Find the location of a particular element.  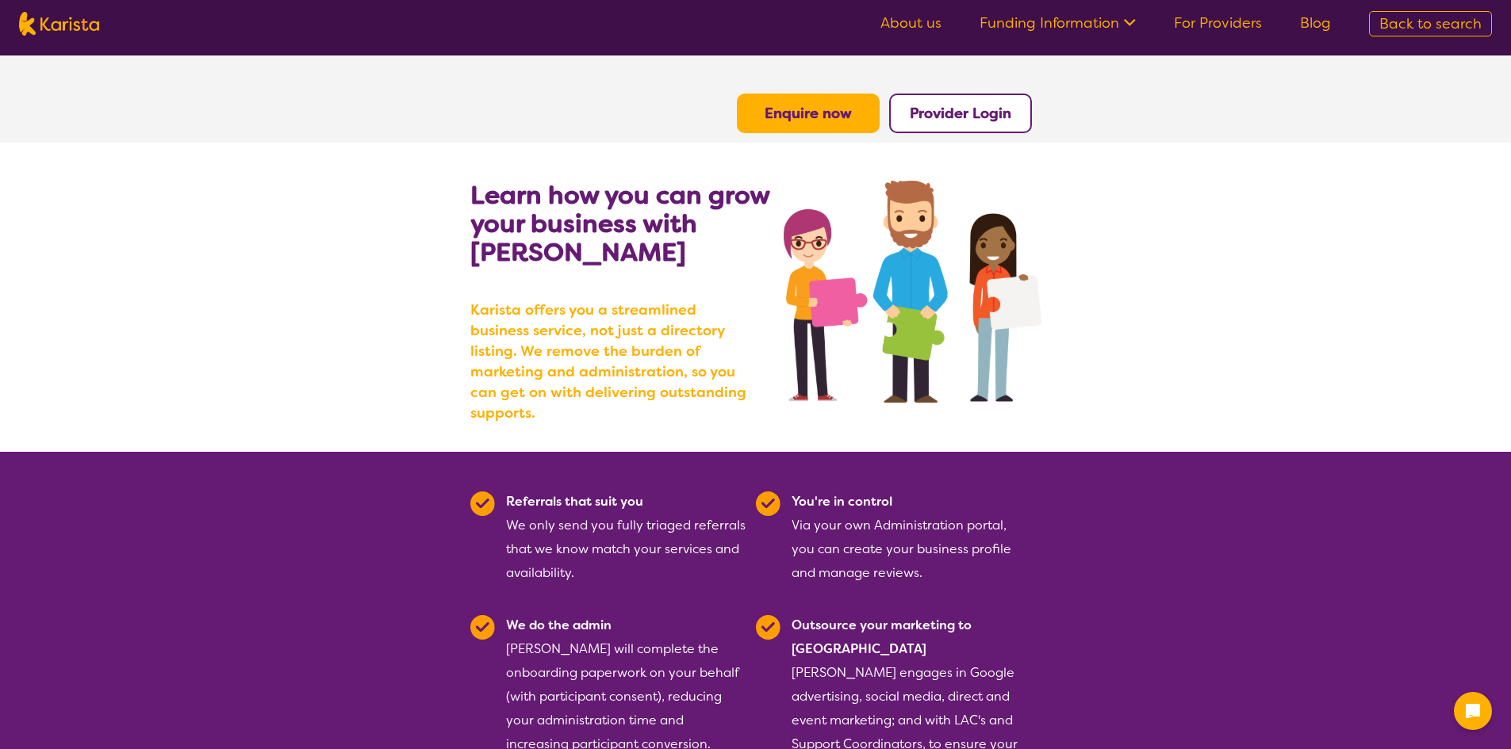

span: Back to search is located at coordinates (1430, 24).